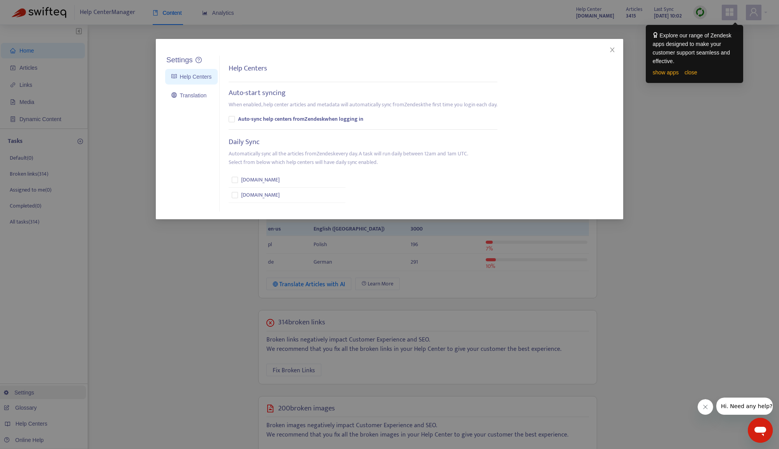 This screenshot has width=779, height=449. I want to click on h5: Settings, so click(180, 60).